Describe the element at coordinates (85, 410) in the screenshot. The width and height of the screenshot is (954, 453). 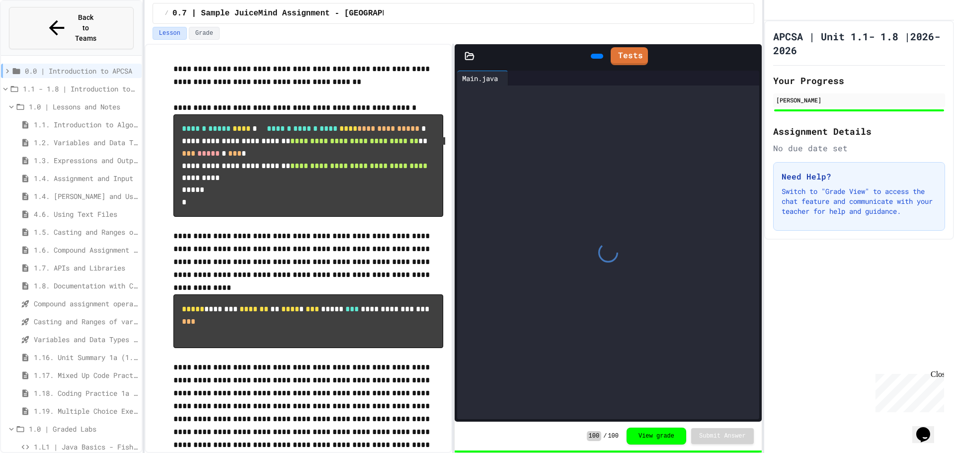
I see `span: 1.19. Multiple Choice Exercises for Unit 1a (1.1-1.6)` at that location.